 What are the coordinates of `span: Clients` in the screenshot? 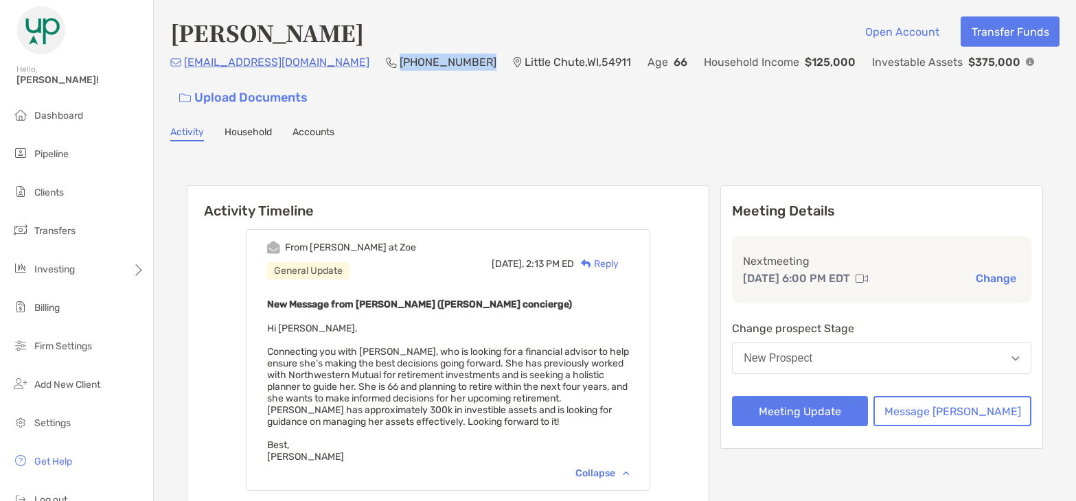 It's located at (49, 192).